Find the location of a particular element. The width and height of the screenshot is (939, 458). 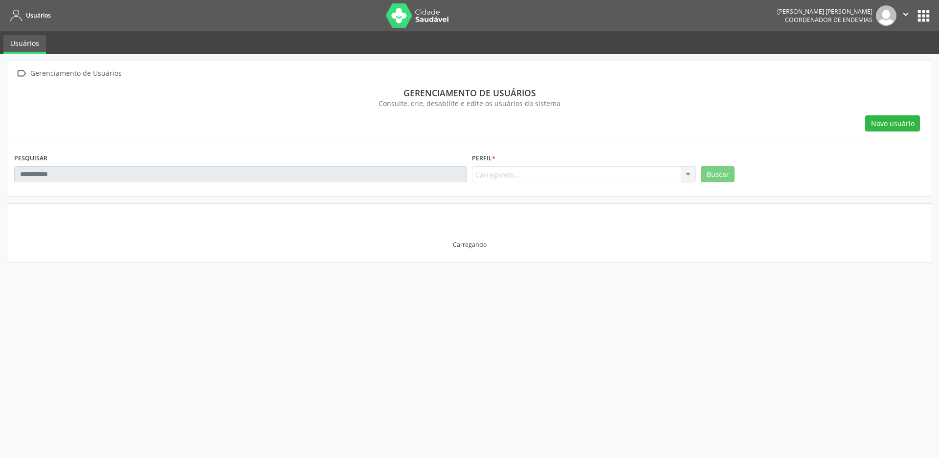

img: img is located at coordinates (886, 16).